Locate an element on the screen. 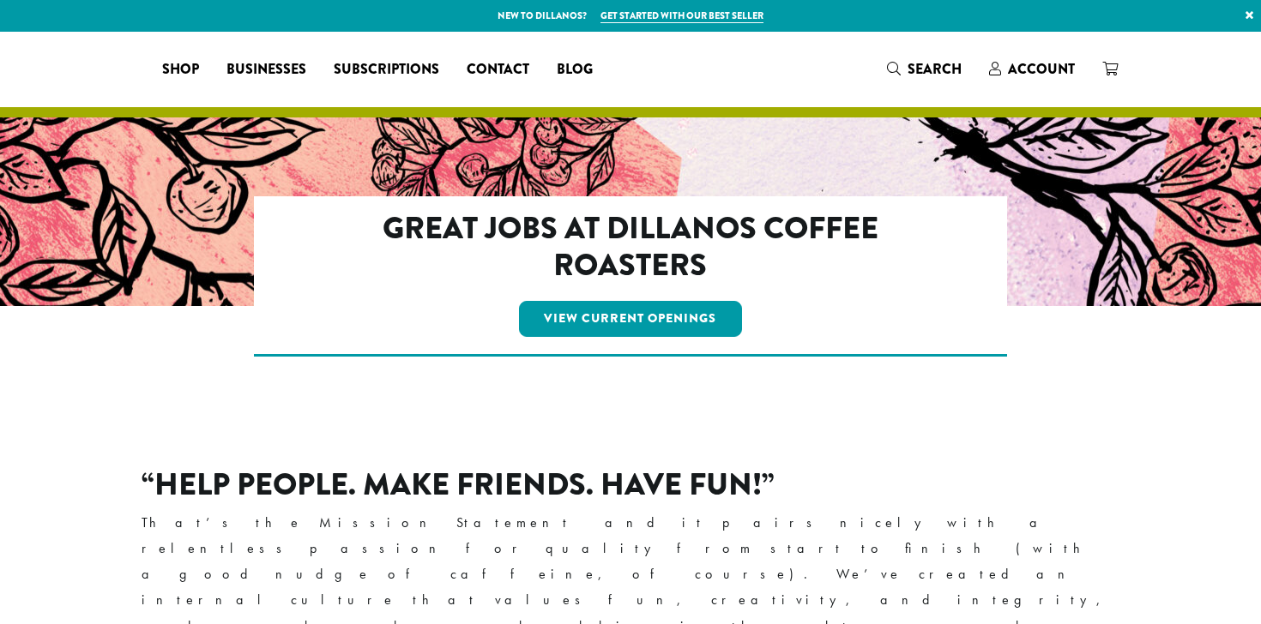 The width and height of the screenshot is (1261, 624). a: Search is located at coordinates (924, 69).